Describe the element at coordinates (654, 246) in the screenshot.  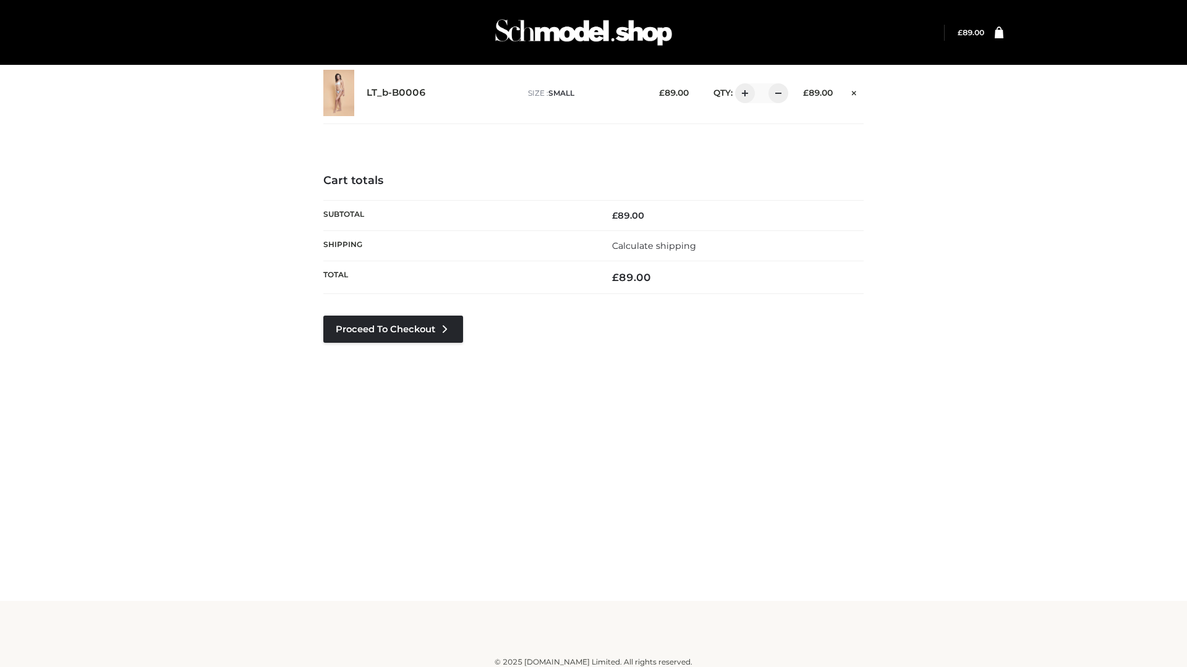
I see `a: Calculate shipping` at that location.